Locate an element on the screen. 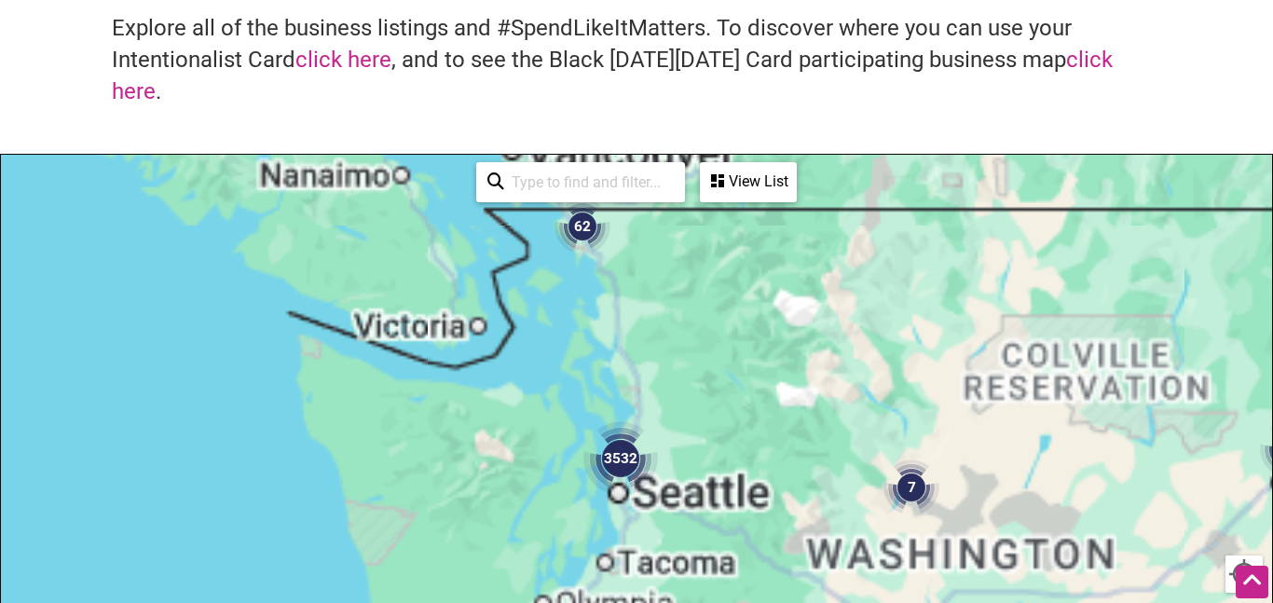 The image size is (1273, 603). div: 3532 is located at coordinates (621, 459).